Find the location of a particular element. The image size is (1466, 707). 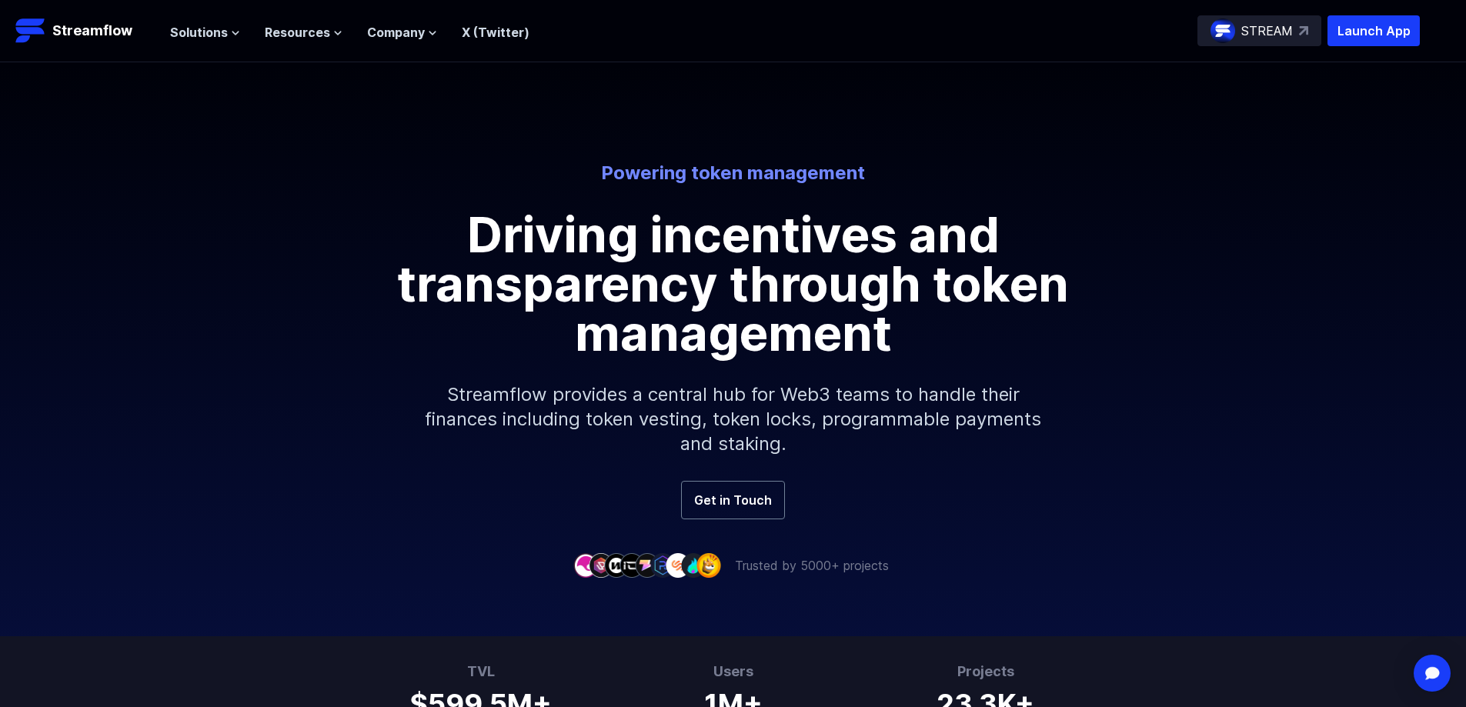

p: Streamflow is located at coordinates (92, 31).